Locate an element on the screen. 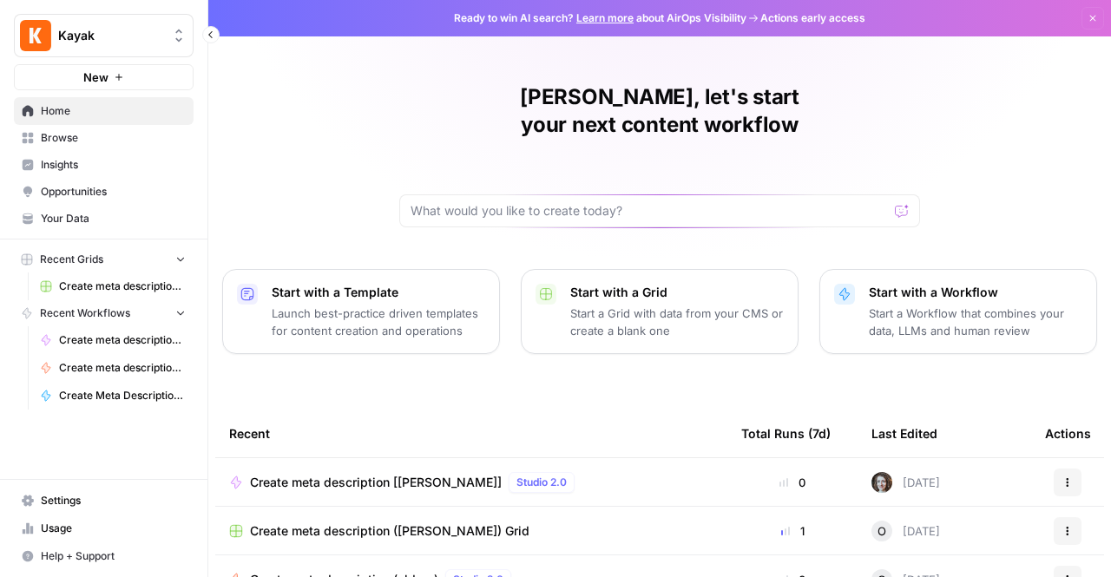 The height and width of the screenshot is (577, 1111). a: Insights is located at coordinates (103, 165).